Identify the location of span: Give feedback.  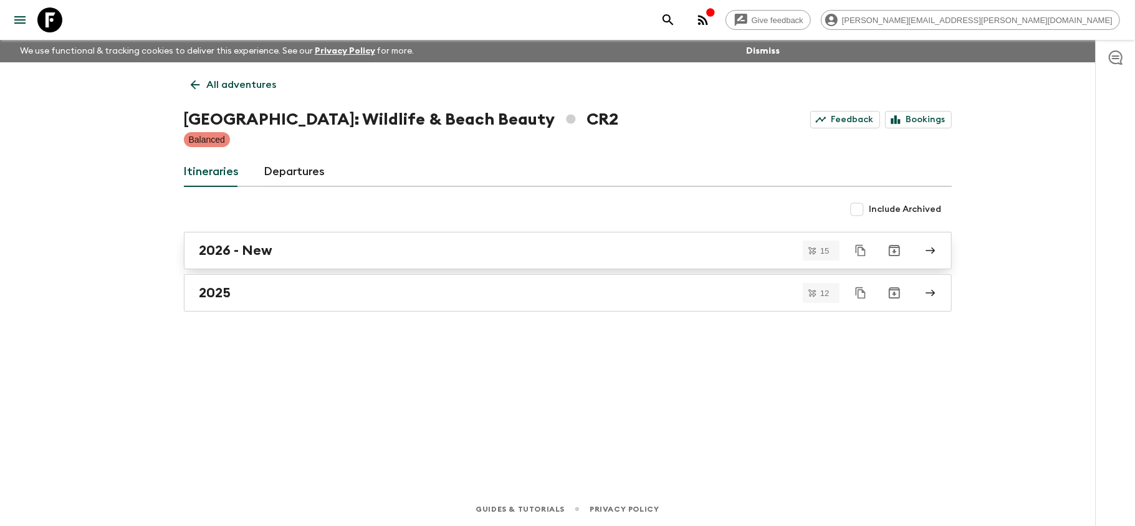
(777, 20).